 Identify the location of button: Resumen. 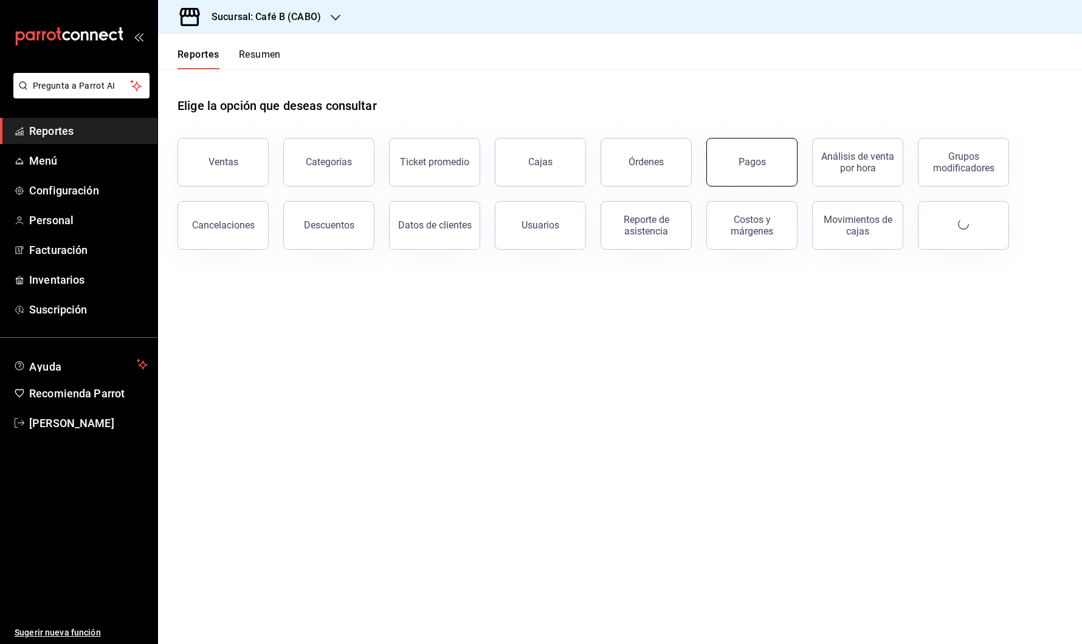
(260, 59).